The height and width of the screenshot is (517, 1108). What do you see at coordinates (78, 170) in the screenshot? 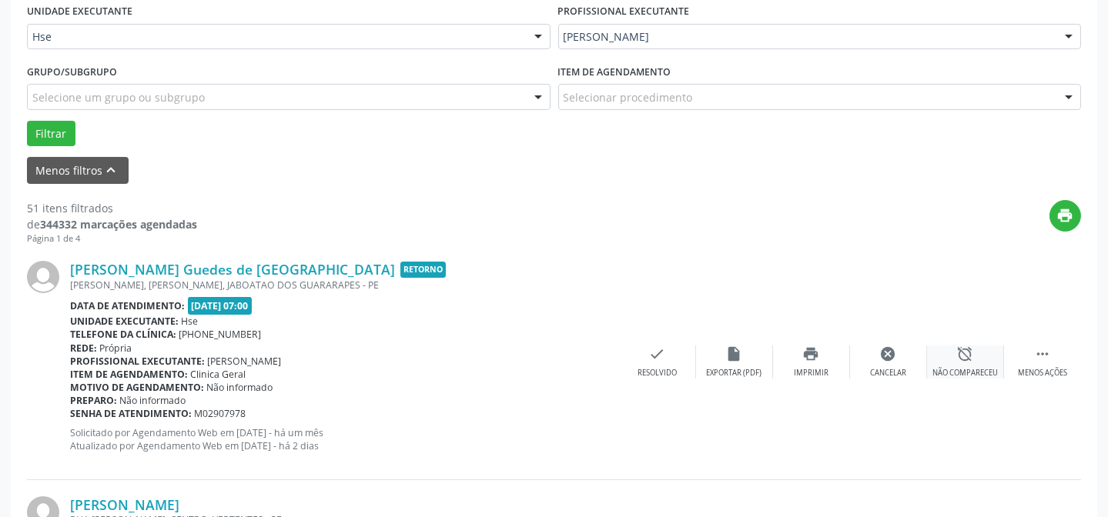
I see `button: Menos filtroskeyboard_arrow_up` at bounding box center [78, 170].